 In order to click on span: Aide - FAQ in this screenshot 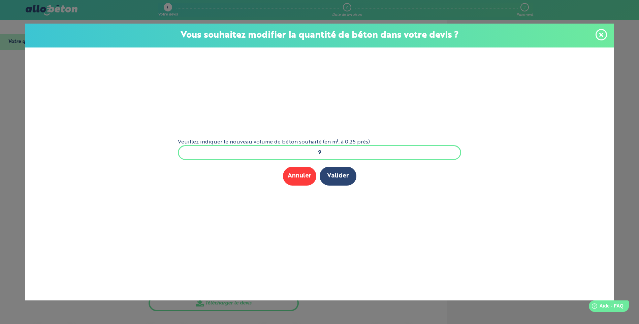, I will do `click(32, 8)`.